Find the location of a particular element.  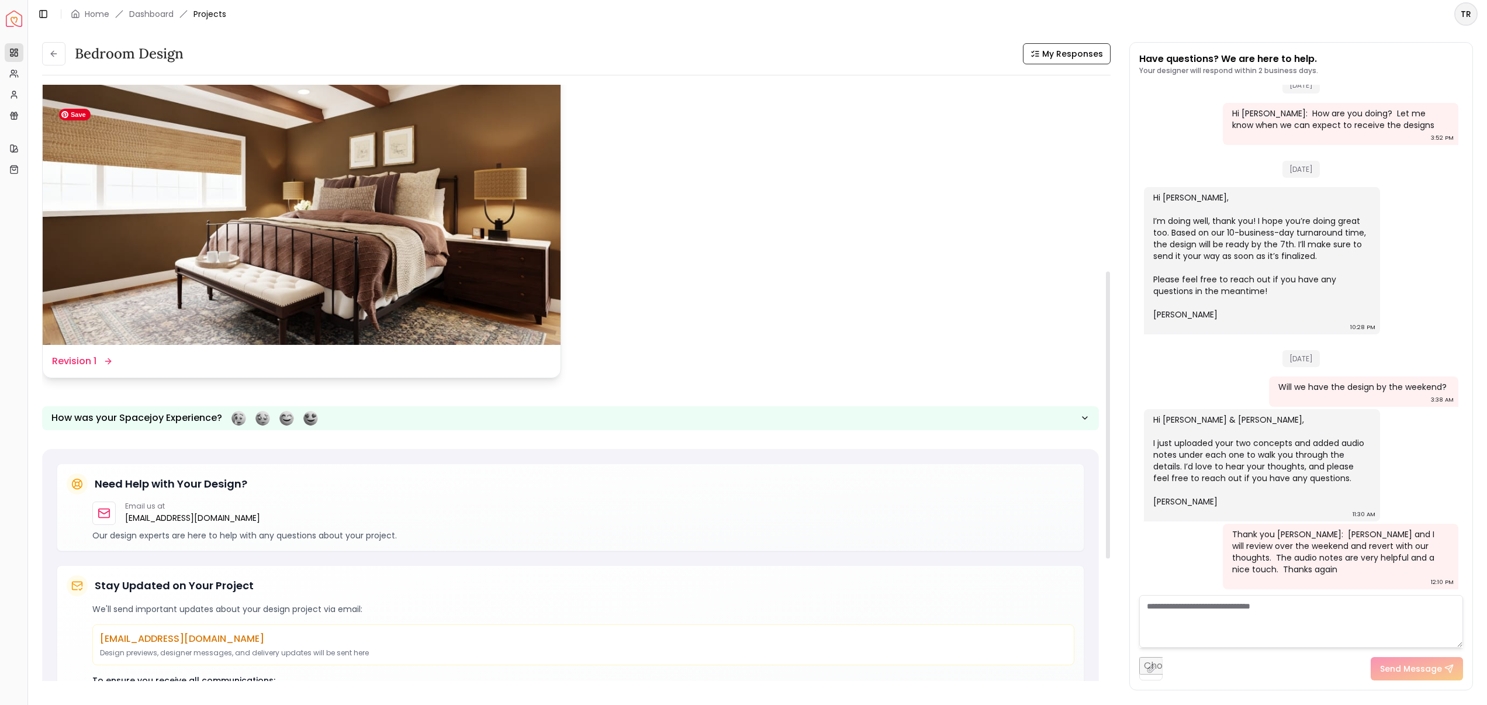

a: Spacejoy is located at coordinates (14, 19).